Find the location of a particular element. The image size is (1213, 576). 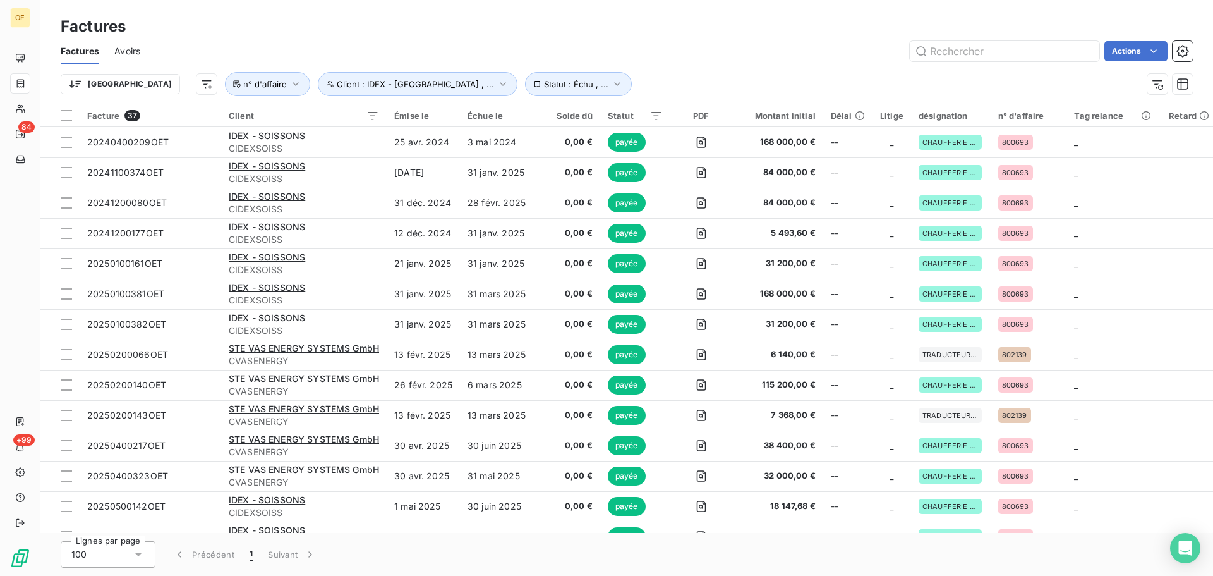

span: 20250200143OET is located at coordinates (126, 414).